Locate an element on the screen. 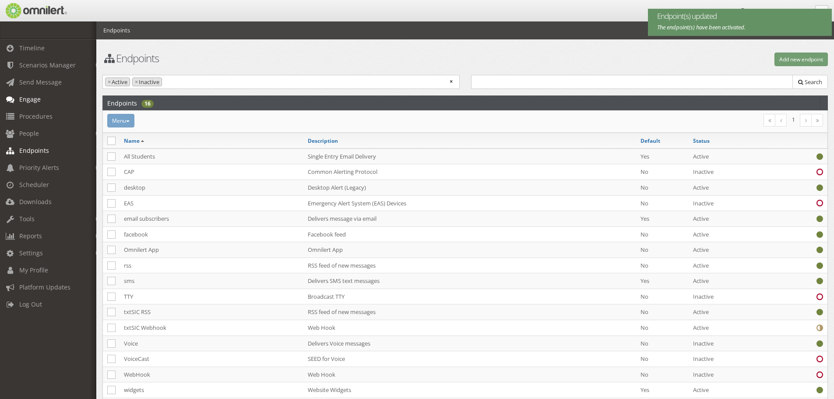 This screenshot has height=399, width=834. td: sms is located at coordinates (211, 281).